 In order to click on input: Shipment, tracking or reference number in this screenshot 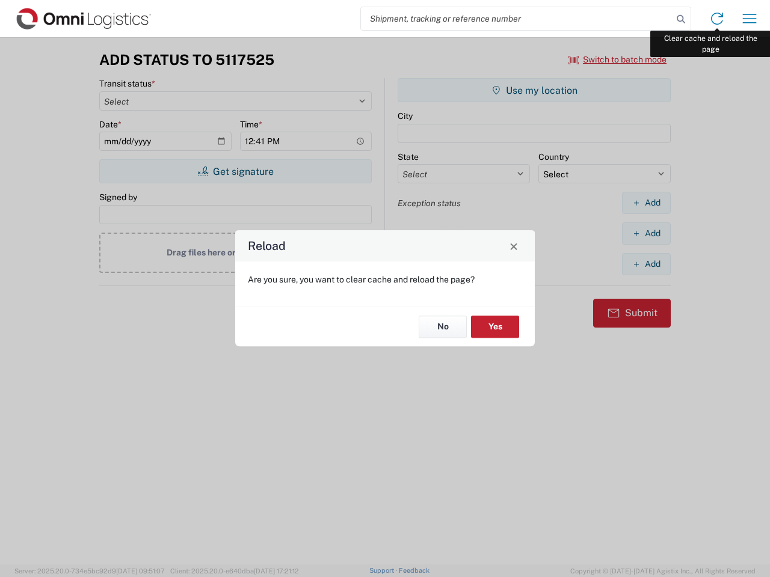, I will do `click(516, 19)`.